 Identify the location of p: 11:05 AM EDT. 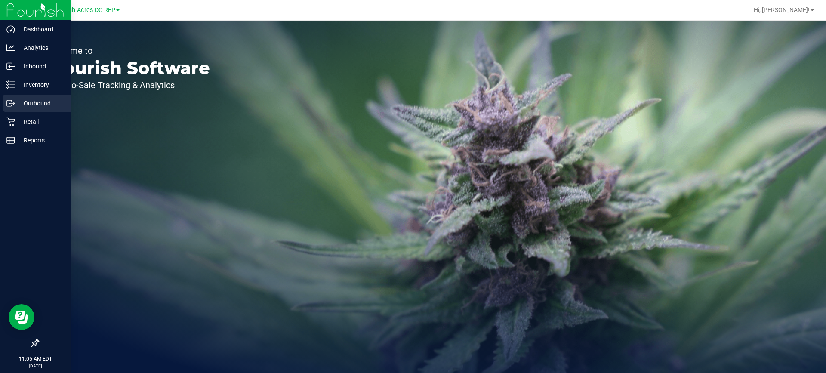
(35, 359).